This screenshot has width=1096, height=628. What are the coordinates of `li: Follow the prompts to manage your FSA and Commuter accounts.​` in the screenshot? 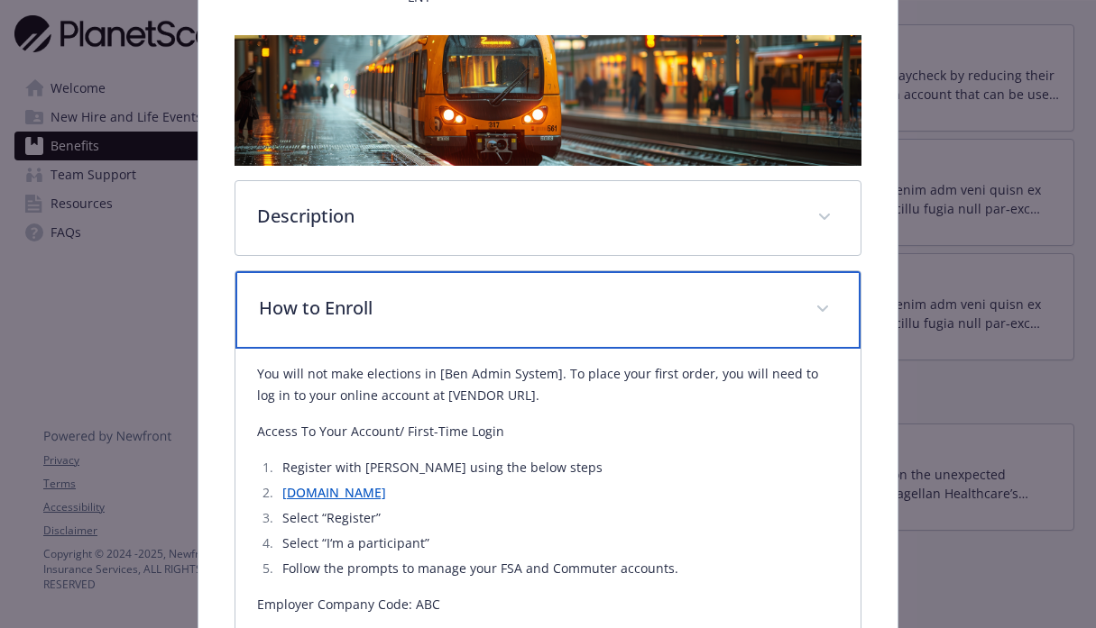 It's located at (558, 569).